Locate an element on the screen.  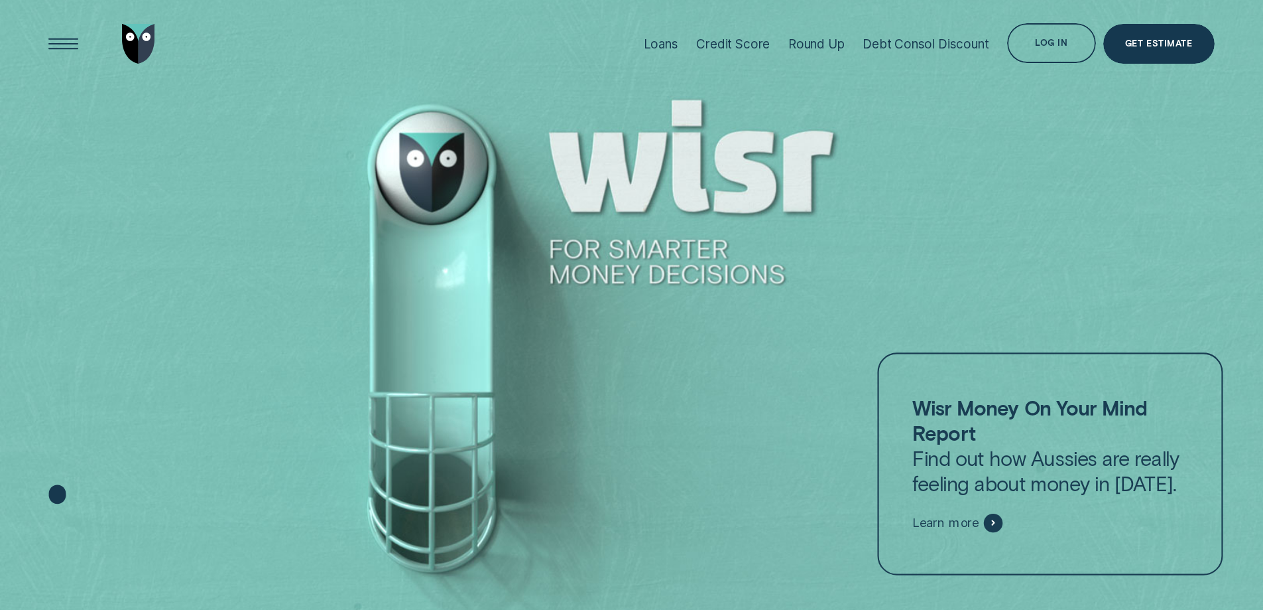
div: Credit Score is located at coordinates (733, 44).